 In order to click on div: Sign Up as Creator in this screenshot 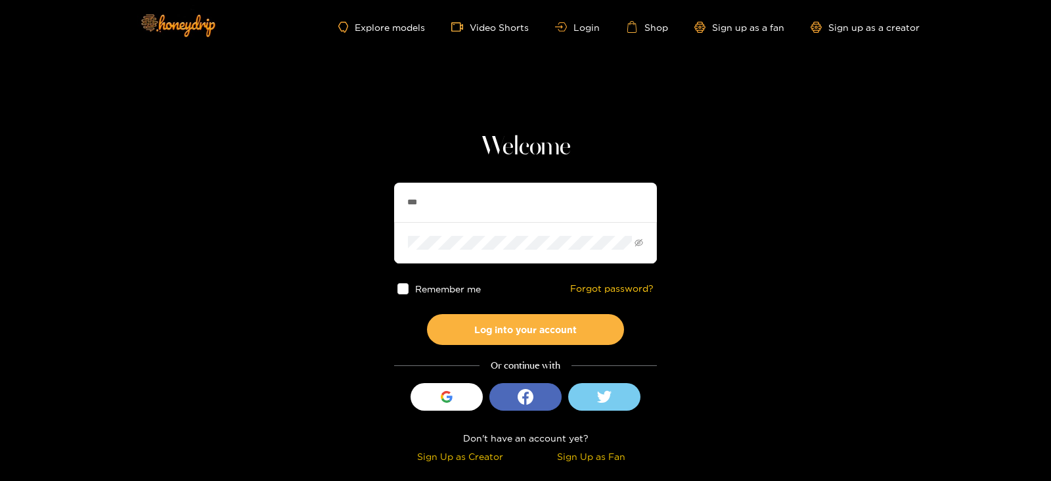, I will do `click(460, 456)`.